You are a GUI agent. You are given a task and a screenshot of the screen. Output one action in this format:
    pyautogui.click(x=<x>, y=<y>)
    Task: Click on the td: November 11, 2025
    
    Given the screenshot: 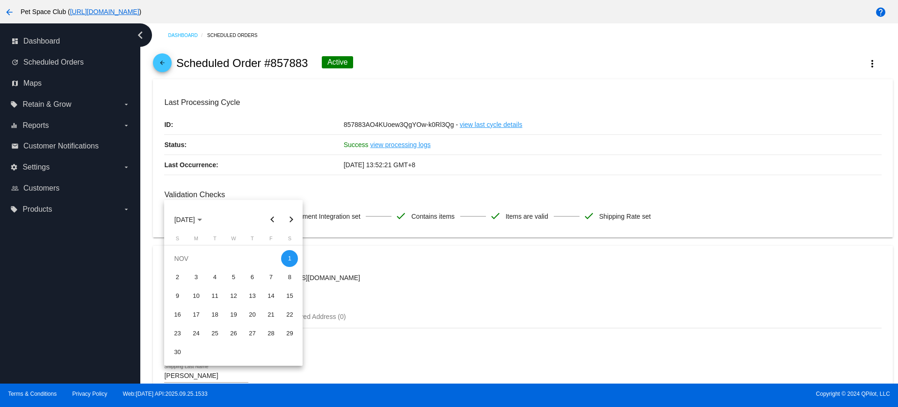 What is the action you would take?
    pyautogui.click(x=215, y=296)
    